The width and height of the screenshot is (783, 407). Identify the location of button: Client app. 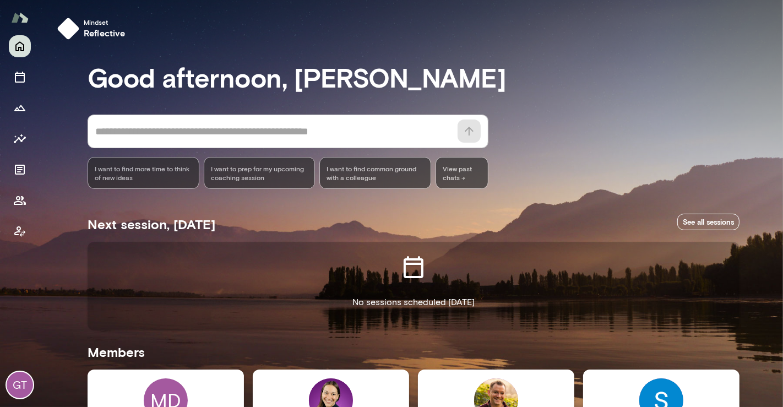
(20, 231).